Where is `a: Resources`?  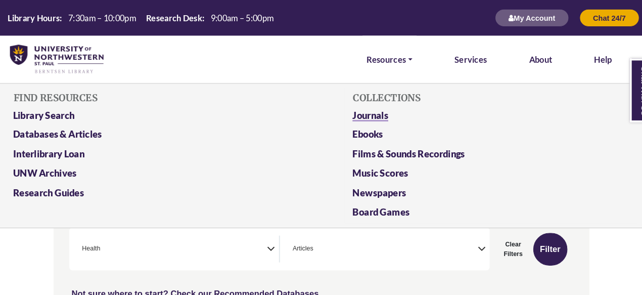
a: Resources is located at coordinates (386, 57).